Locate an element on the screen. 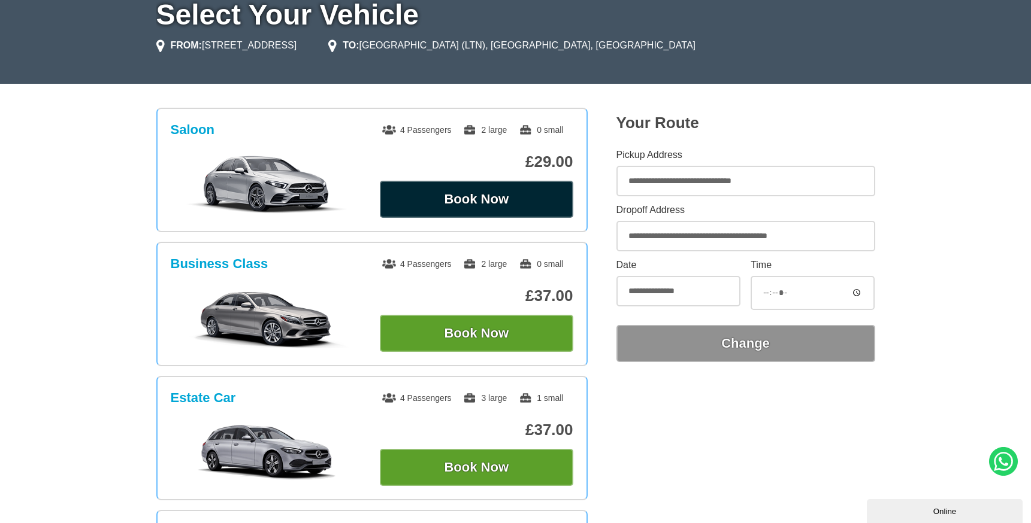 The image size is (1031, 523). h3: Saloon is located at coordinates (192, 130).